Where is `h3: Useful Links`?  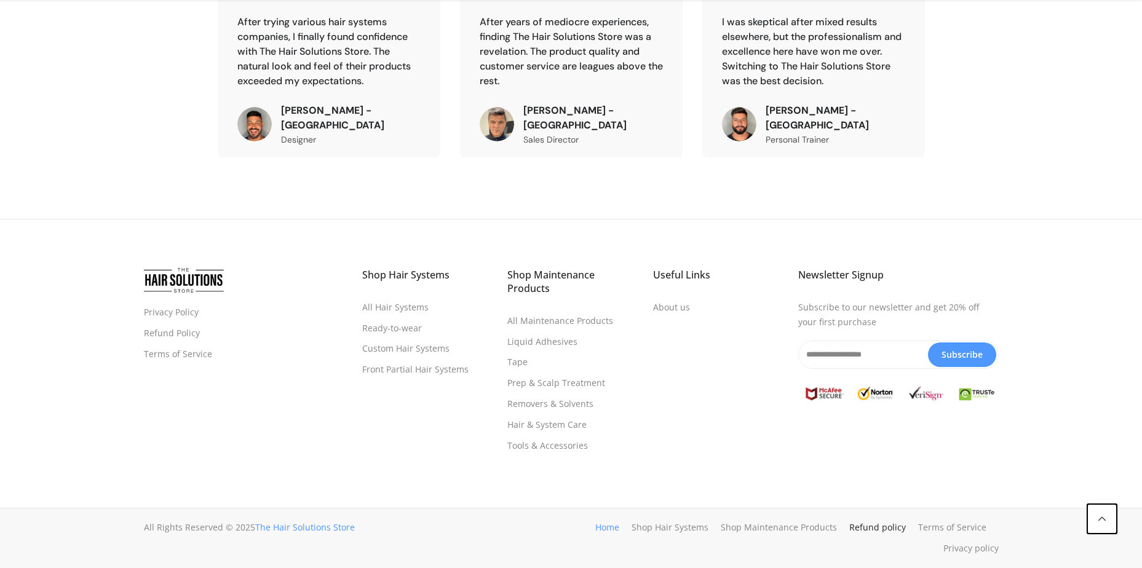 h3: Useful Links is located at coordinates (716, 275).